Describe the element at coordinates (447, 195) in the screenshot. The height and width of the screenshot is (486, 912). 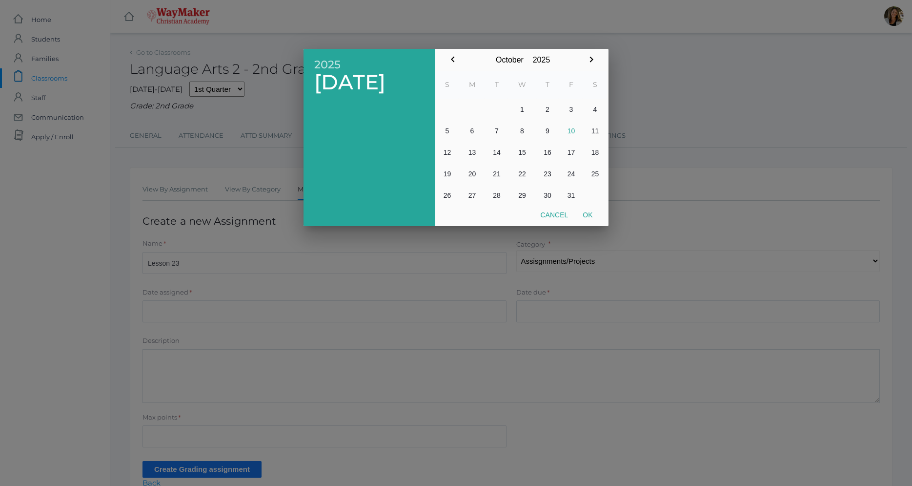
I see `button: 26` at that location.